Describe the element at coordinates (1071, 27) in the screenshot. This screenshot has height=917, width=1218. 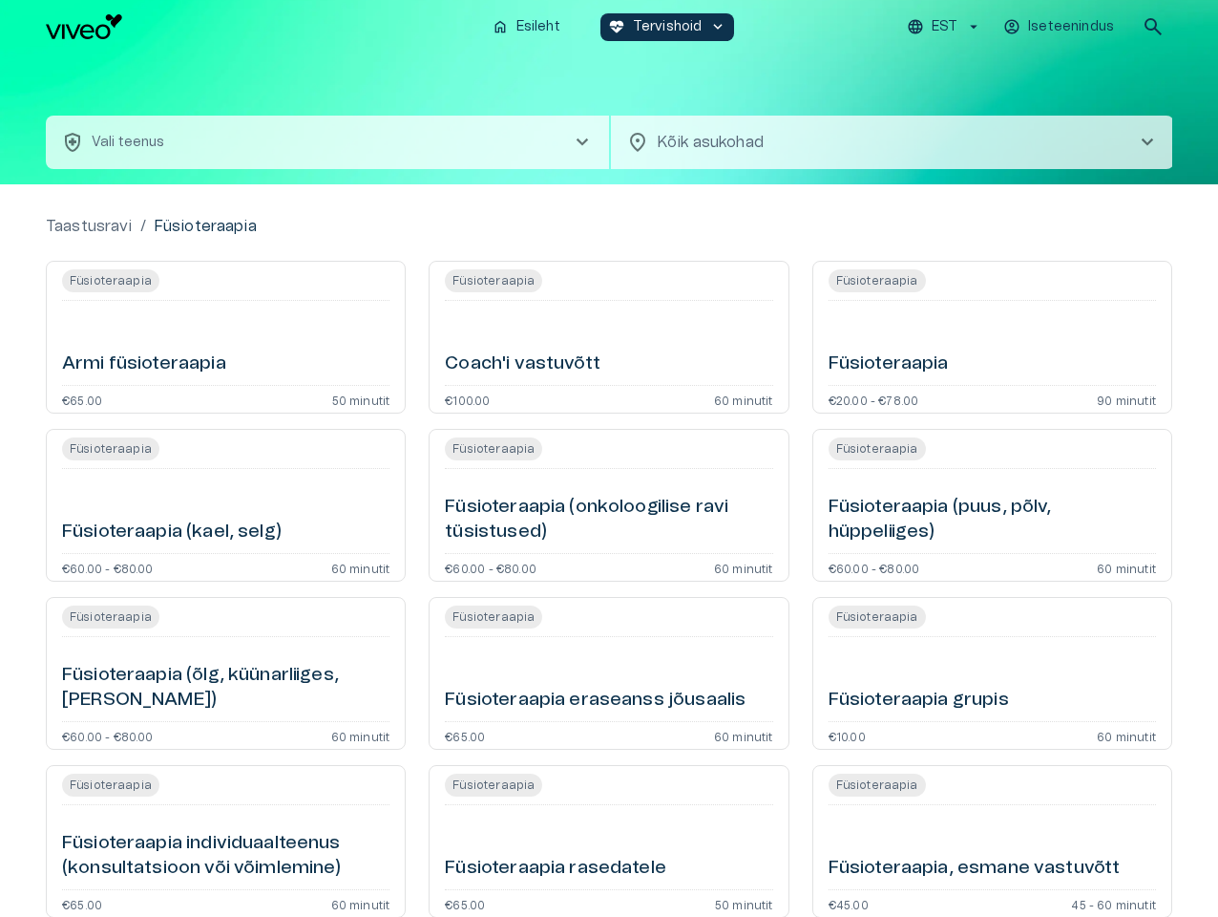
I see `p: Iseteenindus` at that location.